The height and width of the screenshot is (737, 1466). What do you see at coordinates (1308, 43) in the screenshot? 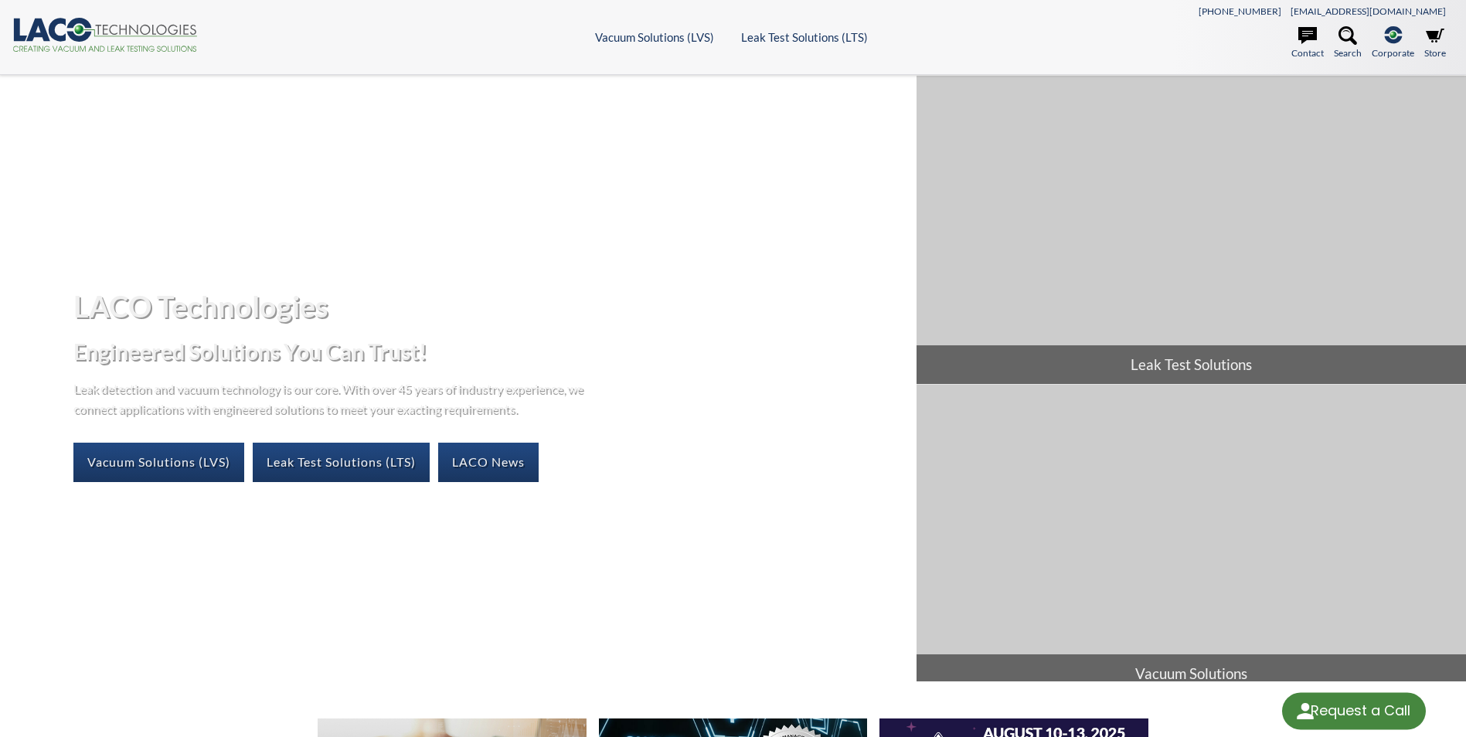
I see `a: Contact` at bounding box center [1308, 43].